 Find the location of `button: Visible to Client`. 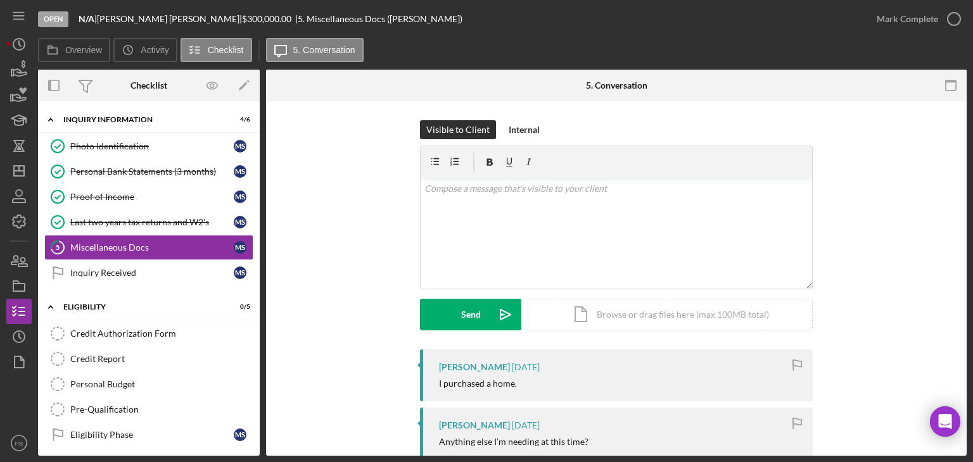

button: Visible to Client is located at coordinates (458, 130).